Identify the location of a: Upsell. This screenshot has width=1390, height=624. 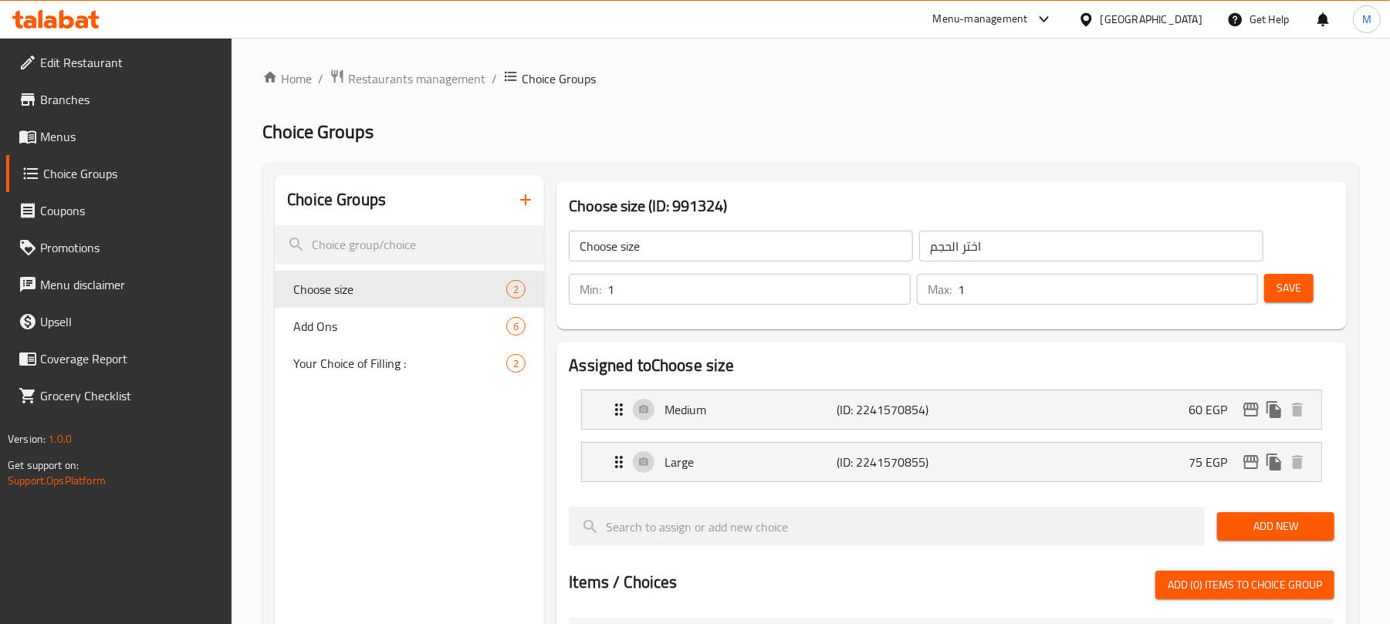
(119, 322).